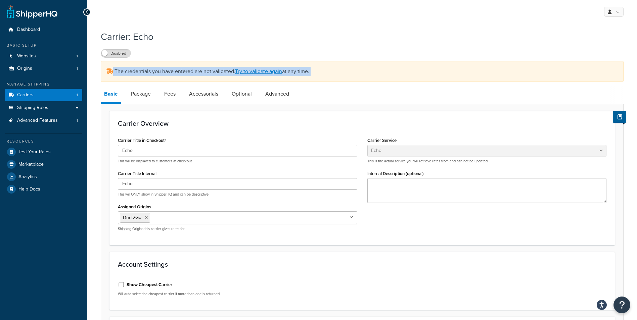 The width and height of the screenshot is (637, 320). Describe the element at coordinates (44, 121) in the screenshot. I see `a: Advanced Features1` at that location.